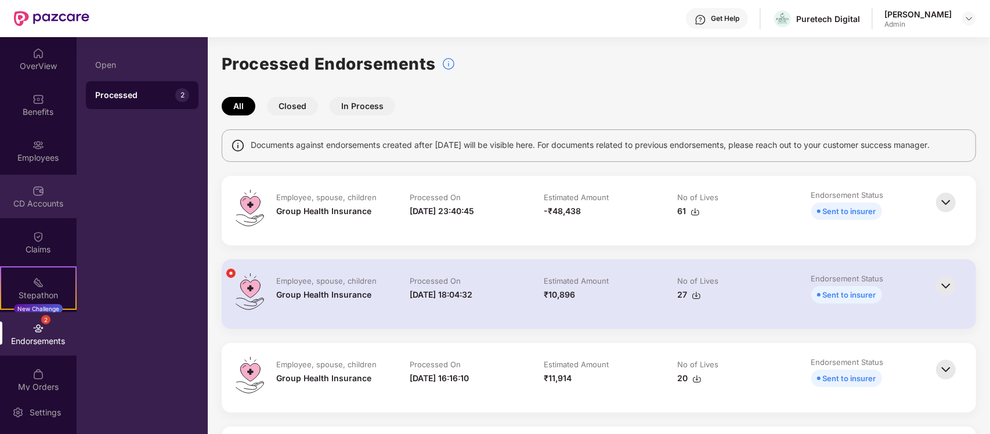  Describe the element at coordinates (38, 237) in the screenshot. I see `img: svg+xml;base64,PHN2ZyBpZD0iQ2xhaW0iIHhtbG5zPSJodHRwOi8vd3d3LnczLm9yZy8yMDAwL3N2ZyIgd2lkdGg9IjIwIi...` at that location.